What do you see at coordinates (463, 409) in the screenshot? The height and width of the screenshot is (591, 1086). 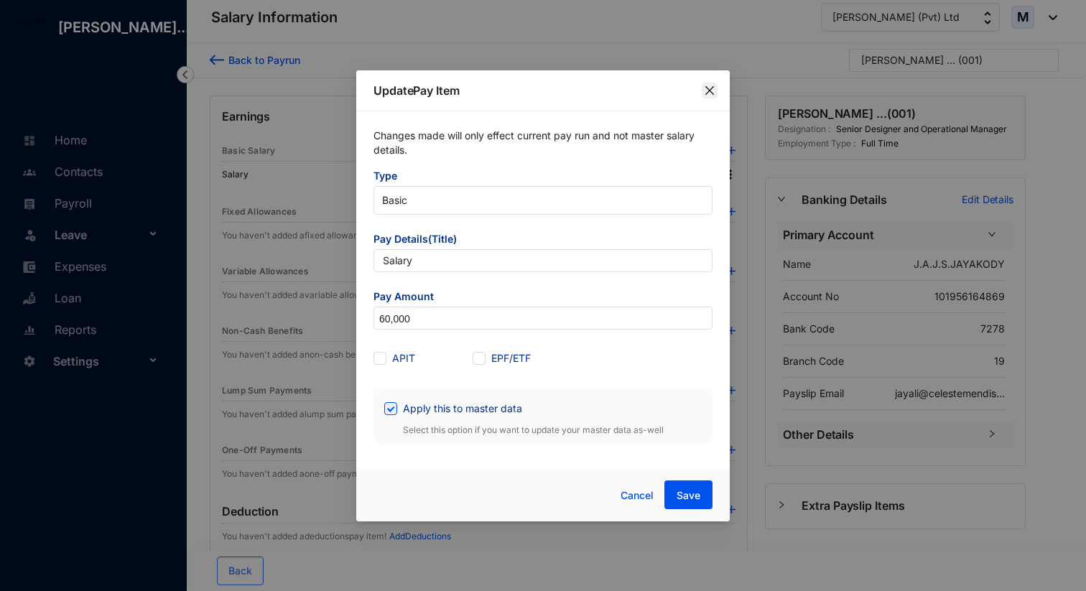 I see `span: Apply this to master data` at bounding box center [463, 409].